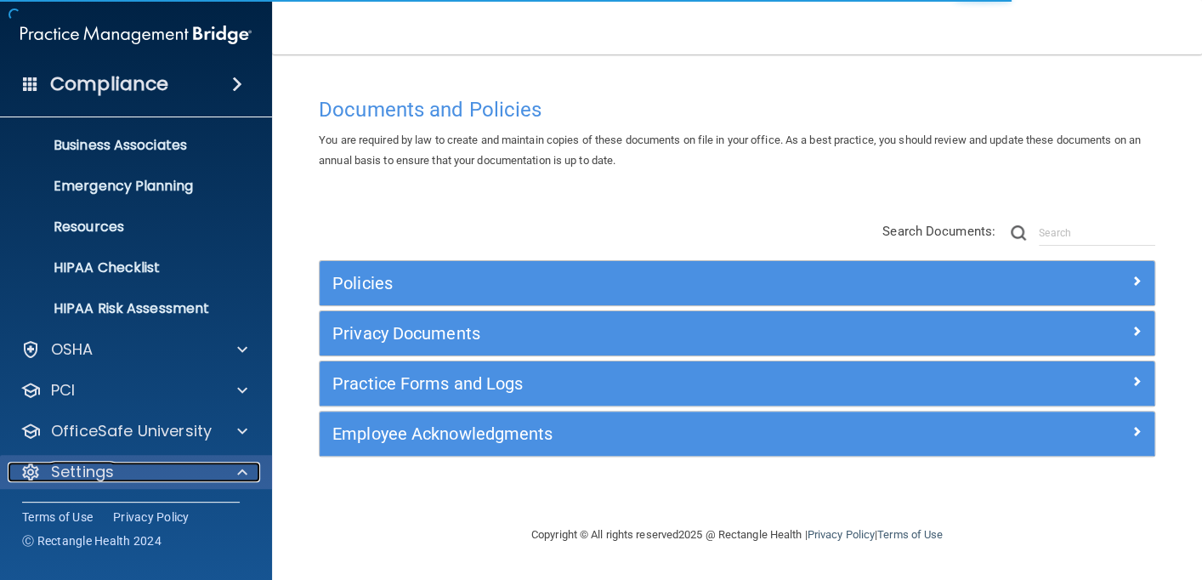 The height and width of the screenshot is (580, 1202). Describe the element at coordinates (127, 186) in the screenshot. I see `p: Emergency Planning` at that location.